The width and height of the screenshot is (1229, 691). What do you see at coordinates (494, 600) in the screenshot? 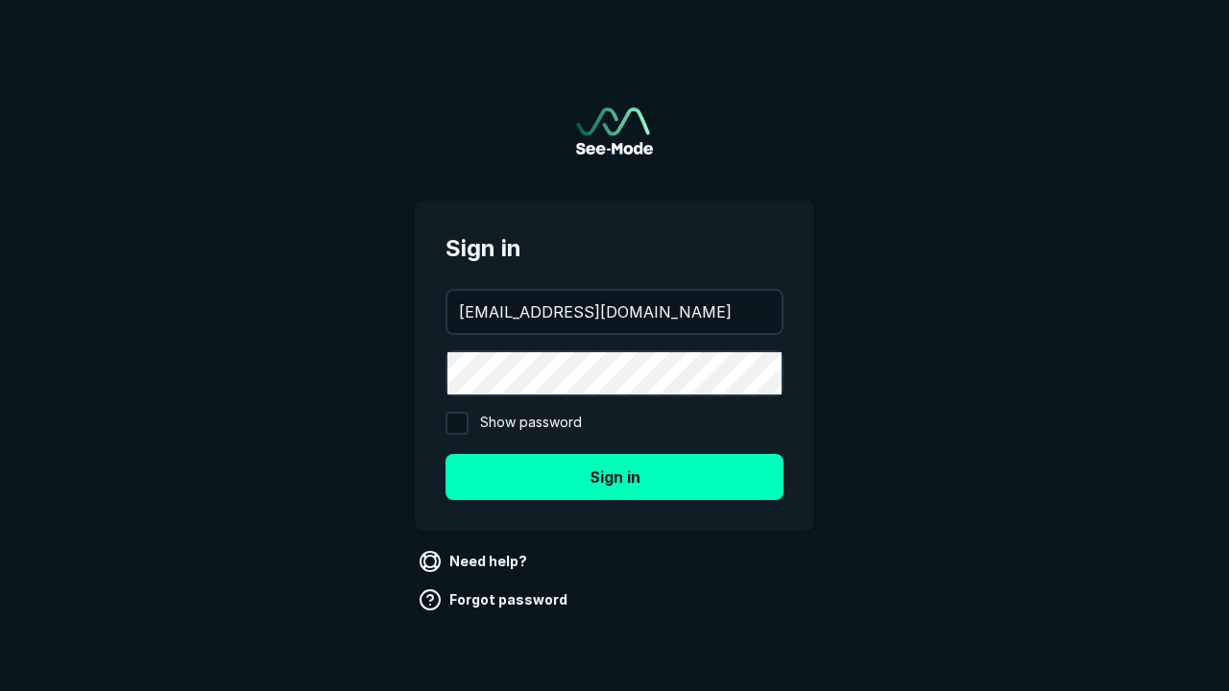
I see `a: Forgot password` at bounding box center [494, 600].